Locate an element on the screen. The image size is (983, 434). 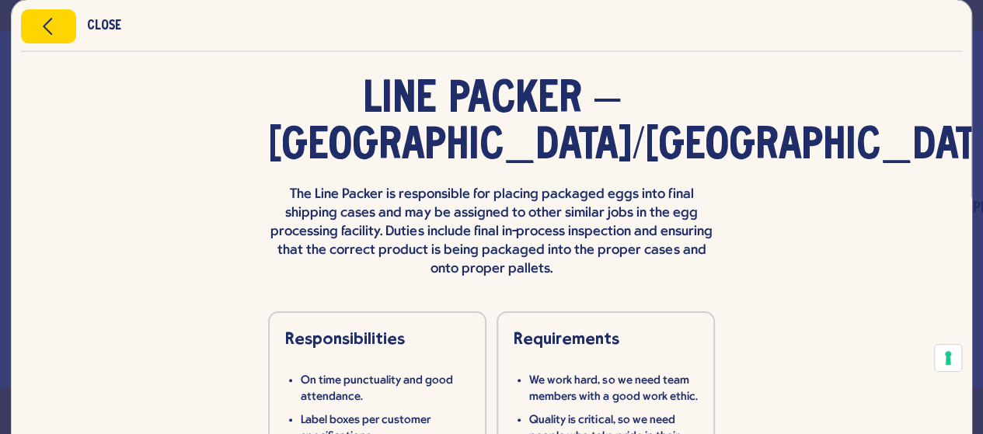
button: Close modal is located at coordinates (48, 26).